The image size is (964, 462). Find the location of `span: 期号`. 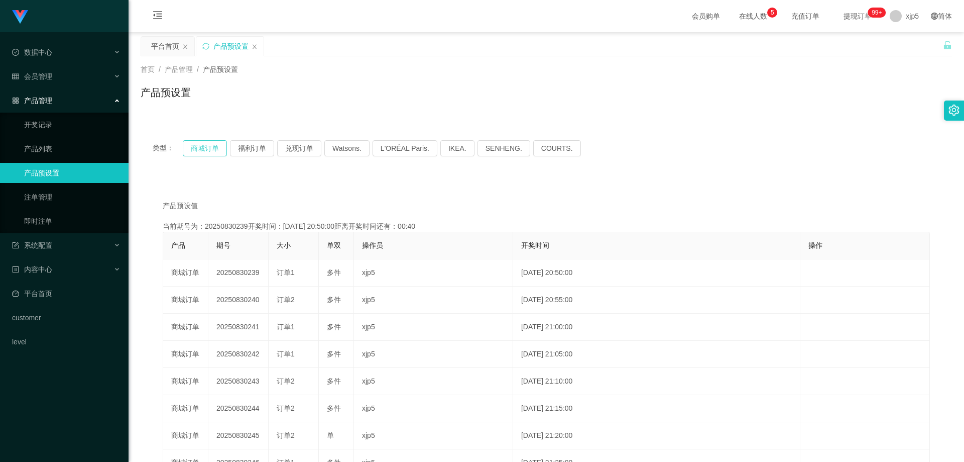

span: 期号 is located at coordinates (224, 245).